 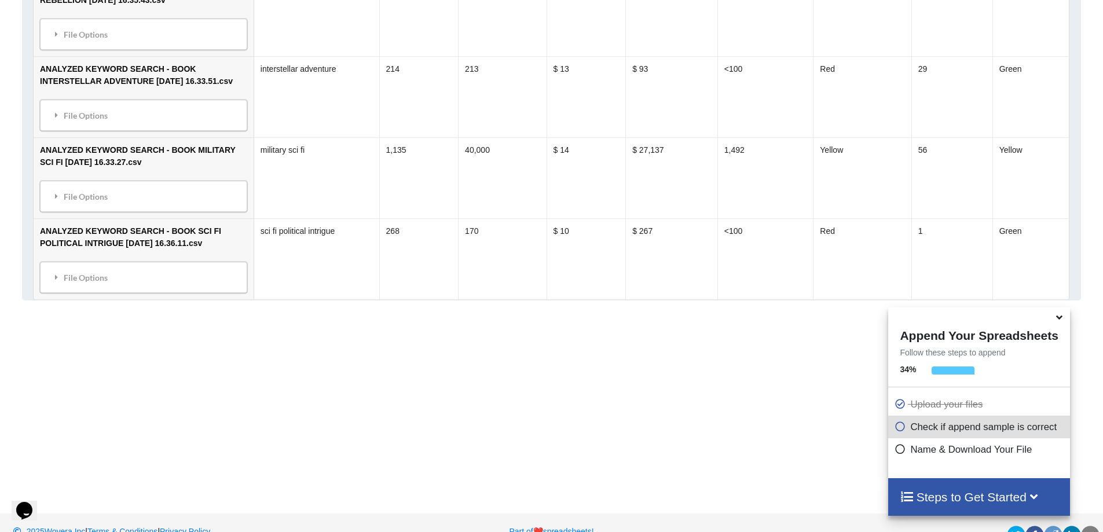 I want to click on td: $ 13, so click(x=586, y=97).